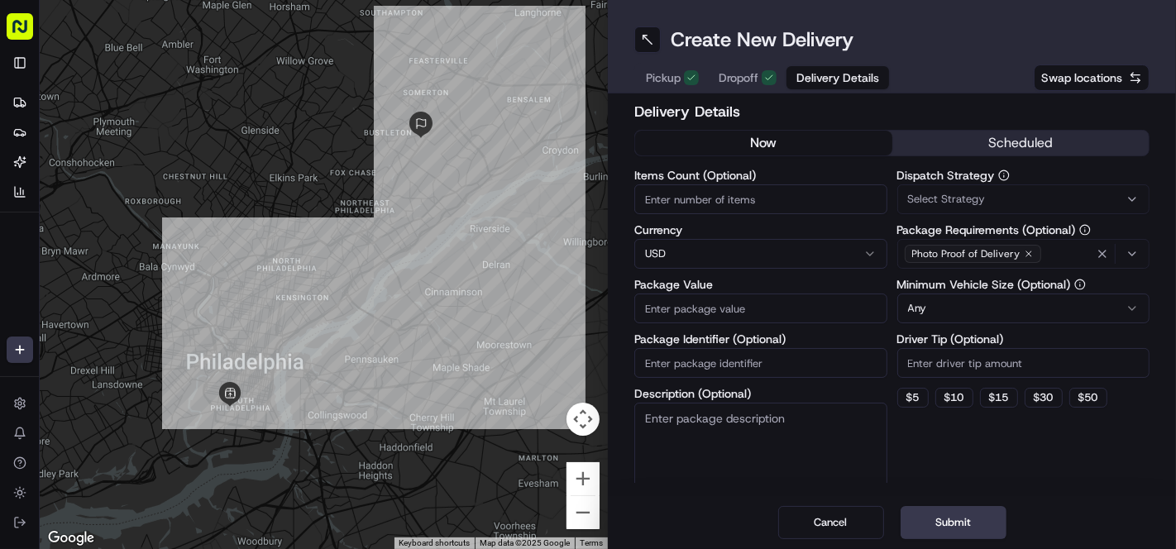 This screenshot has height=549, width=1176. I want to click on a: Powered byPylon, so click(158, 285).